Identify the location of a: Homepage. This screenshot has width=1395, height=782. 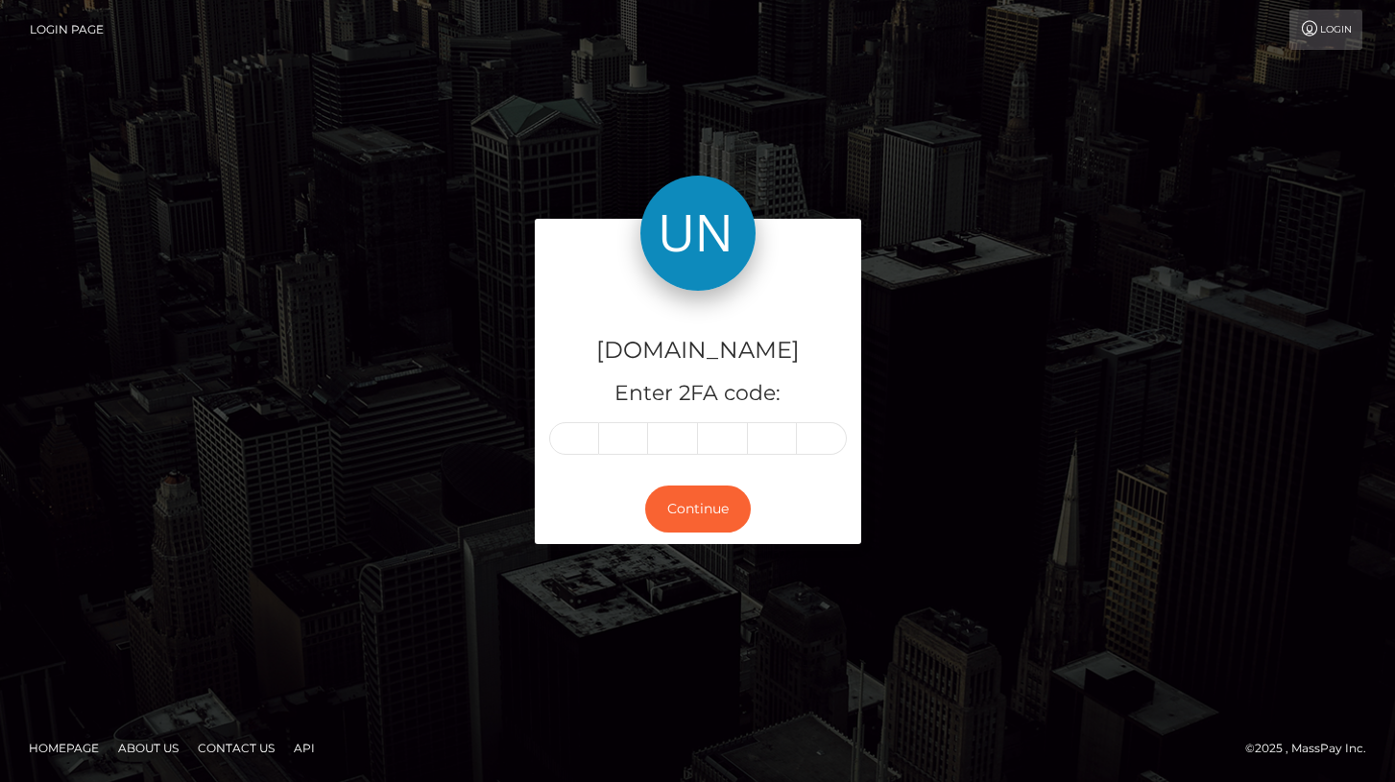
(63, 748).